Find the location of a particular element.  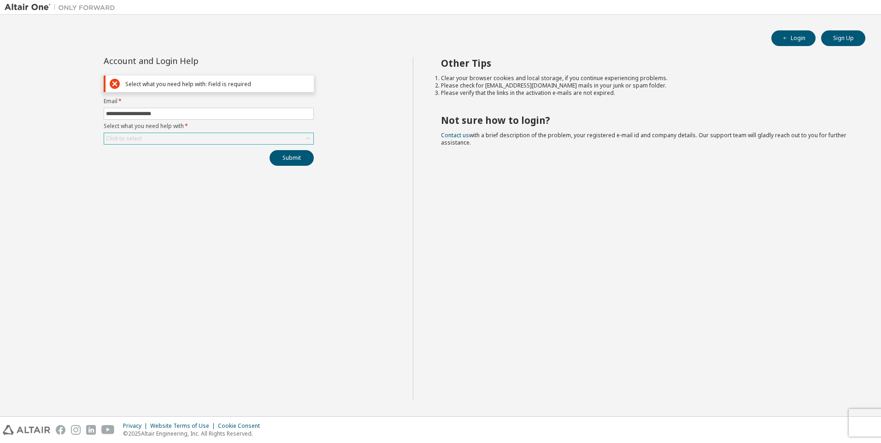

li: Clear your browser cookies and local storage, if you continue experiencing problems. is located at coordinates (645, 78).